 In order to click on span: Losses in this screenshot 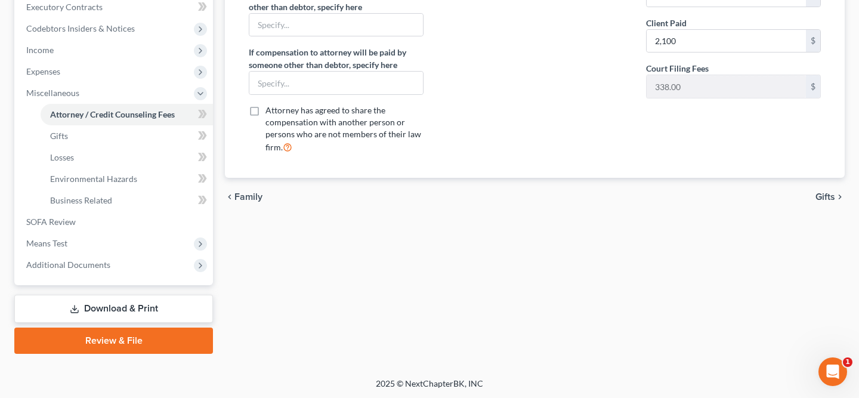, I will do `click(62, 157)`.